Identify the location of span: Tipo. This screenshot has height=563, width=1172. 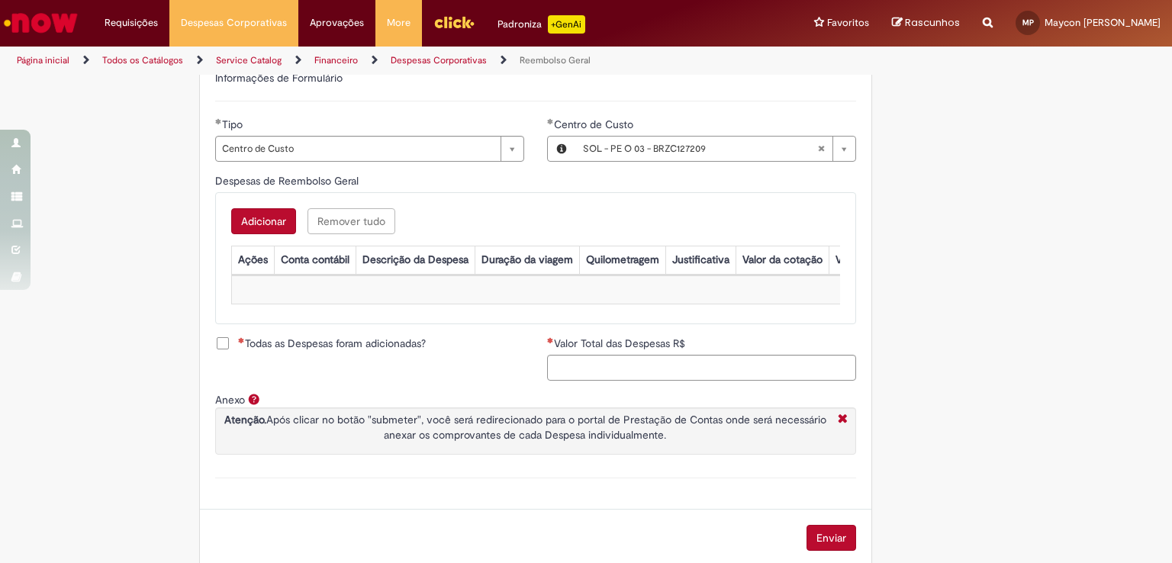
(234, 124).